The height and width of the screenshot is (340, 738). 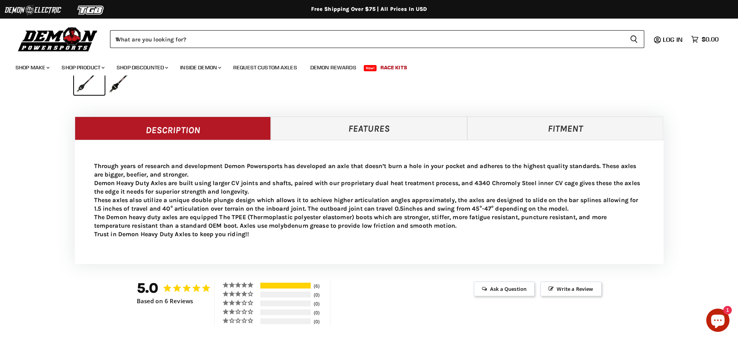 What do you see at coordinates (33, 10) in the screenshot?
I see `img: Demon Electric Logo 2` at bounding box center [33, 10].